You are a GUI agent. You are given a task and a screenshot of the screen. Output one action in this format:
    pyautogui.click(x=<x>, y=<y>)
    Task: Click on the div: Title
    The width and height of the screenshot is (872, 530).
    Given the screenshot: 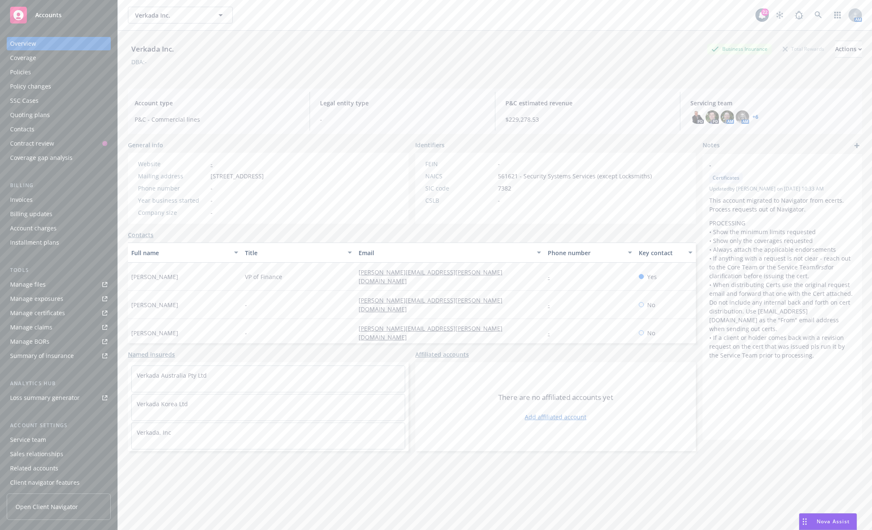 What is the action you would take?
    pyautogui.click(x=294, y=253)
    